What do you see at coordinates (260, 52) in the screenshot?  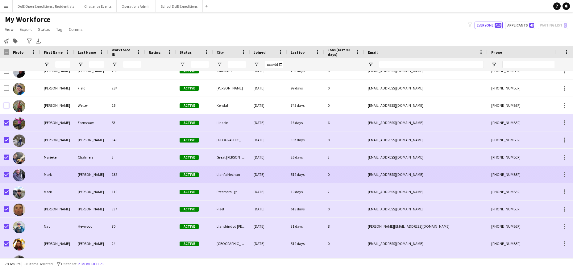 I see `span: Joined` at bounding box center [260, 52].